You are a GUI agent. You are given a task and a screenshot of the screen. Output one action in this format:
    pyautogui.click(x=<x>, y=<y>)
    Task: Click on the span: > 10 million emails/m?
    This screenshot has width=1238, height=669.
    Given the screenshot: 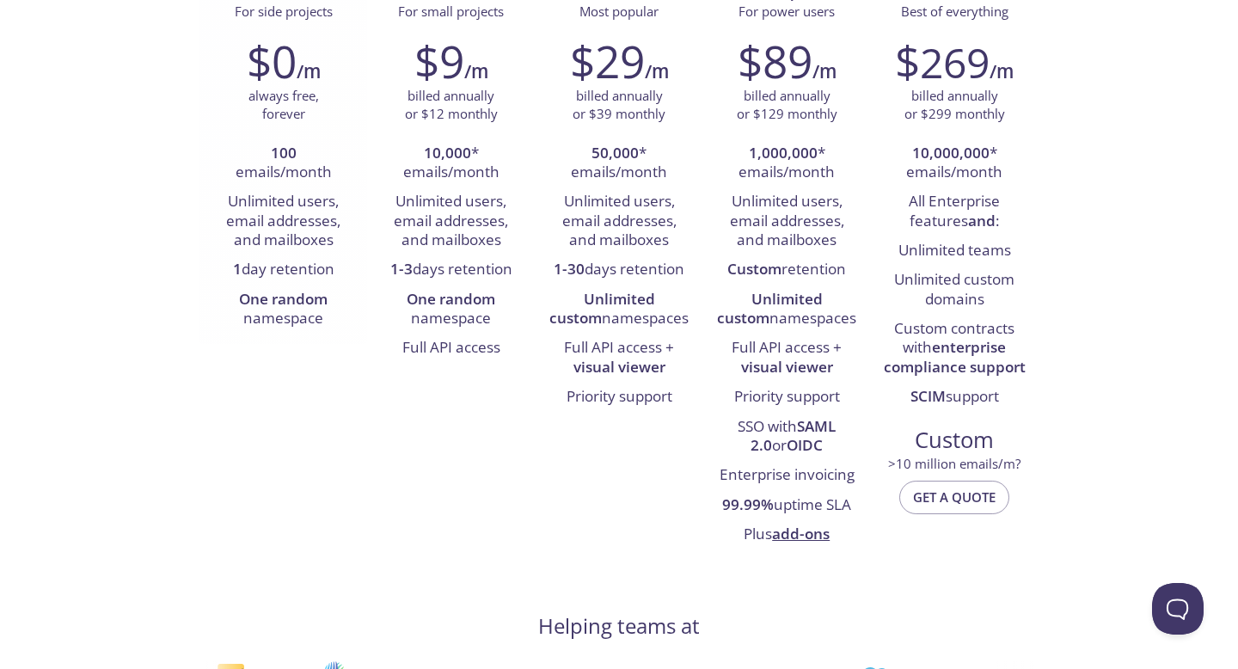 What is the action you would take?
    pyautogui.click(x=954, y=463)
    